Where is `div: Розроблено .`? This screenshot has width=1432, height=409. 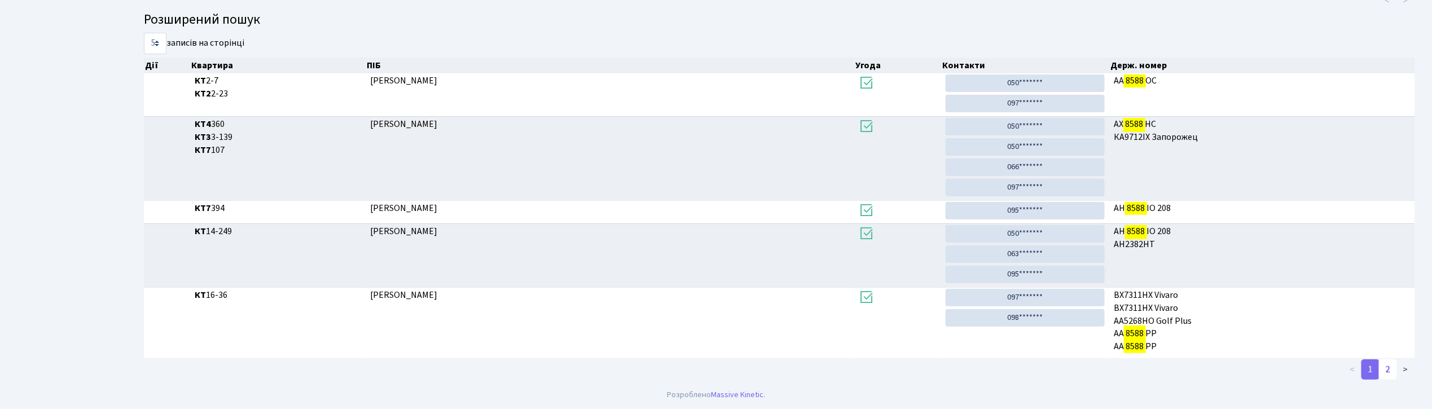
div: Розроблено . is located at coordinates (716, 395).